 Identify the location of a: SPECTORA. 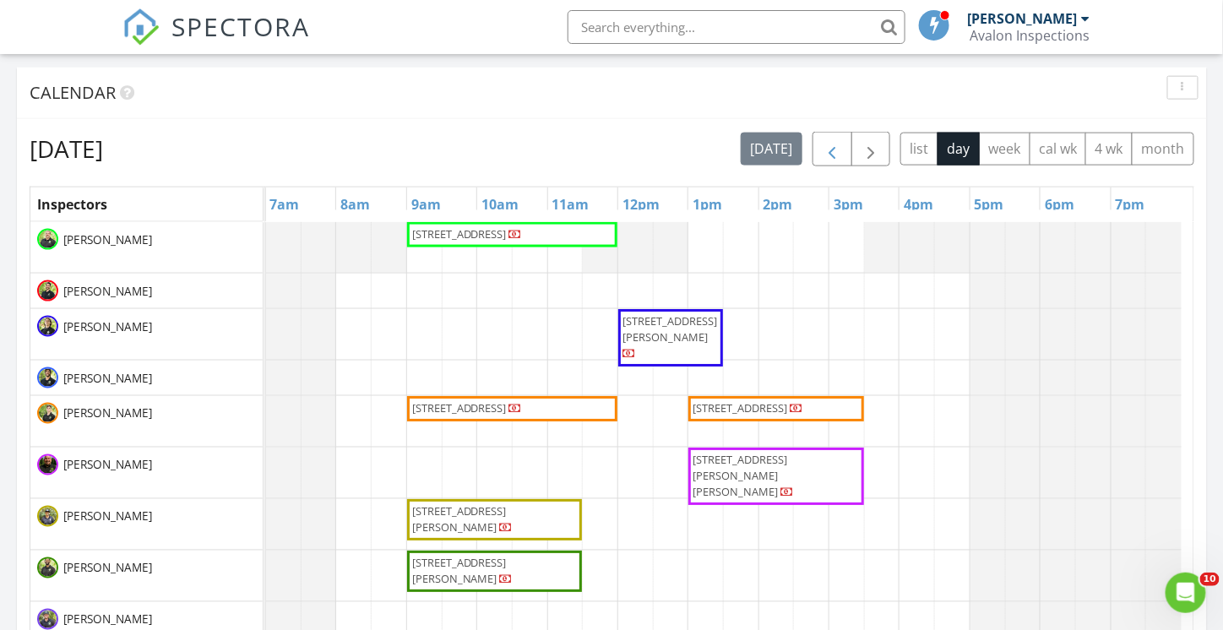
(216, 41).